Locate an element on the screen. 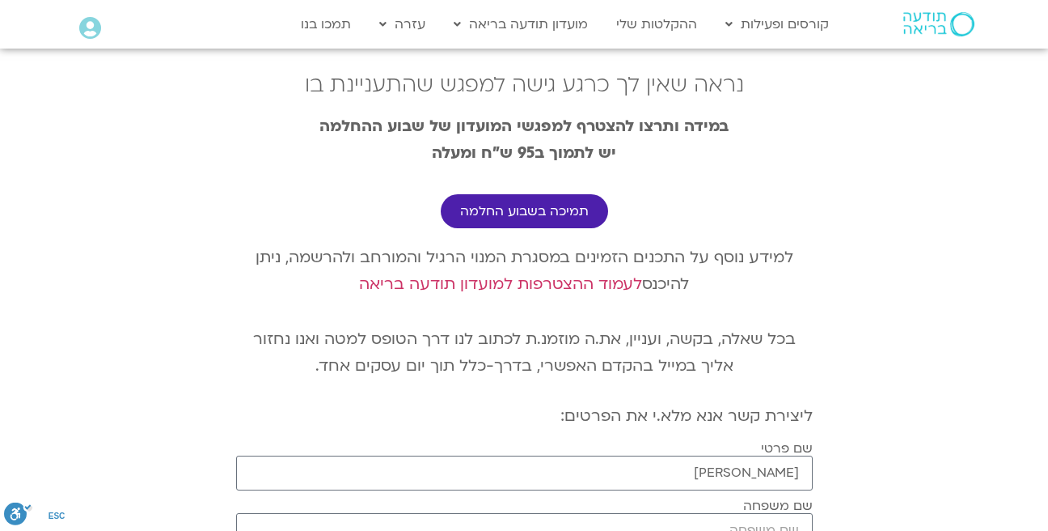 Image resolution: width=1048 pixels, height=531 pixels. a: קורסים ופעילות is located at coordinates (777, 24).